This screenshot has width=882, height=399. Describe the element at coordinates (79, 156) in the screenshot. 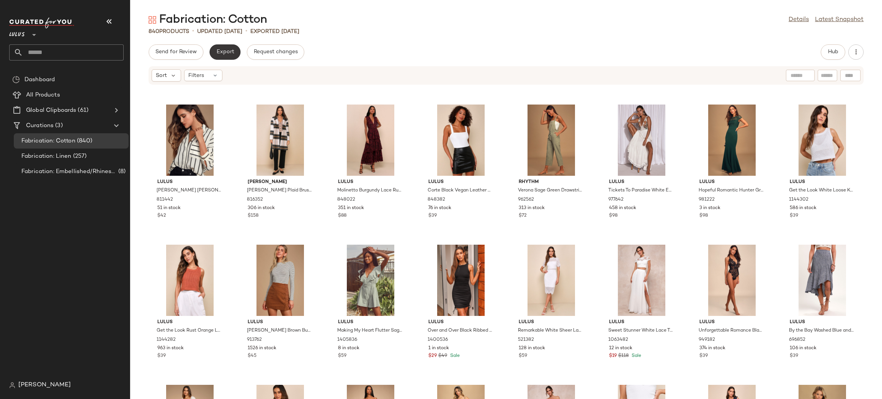

I see `span: (257)` at that location.